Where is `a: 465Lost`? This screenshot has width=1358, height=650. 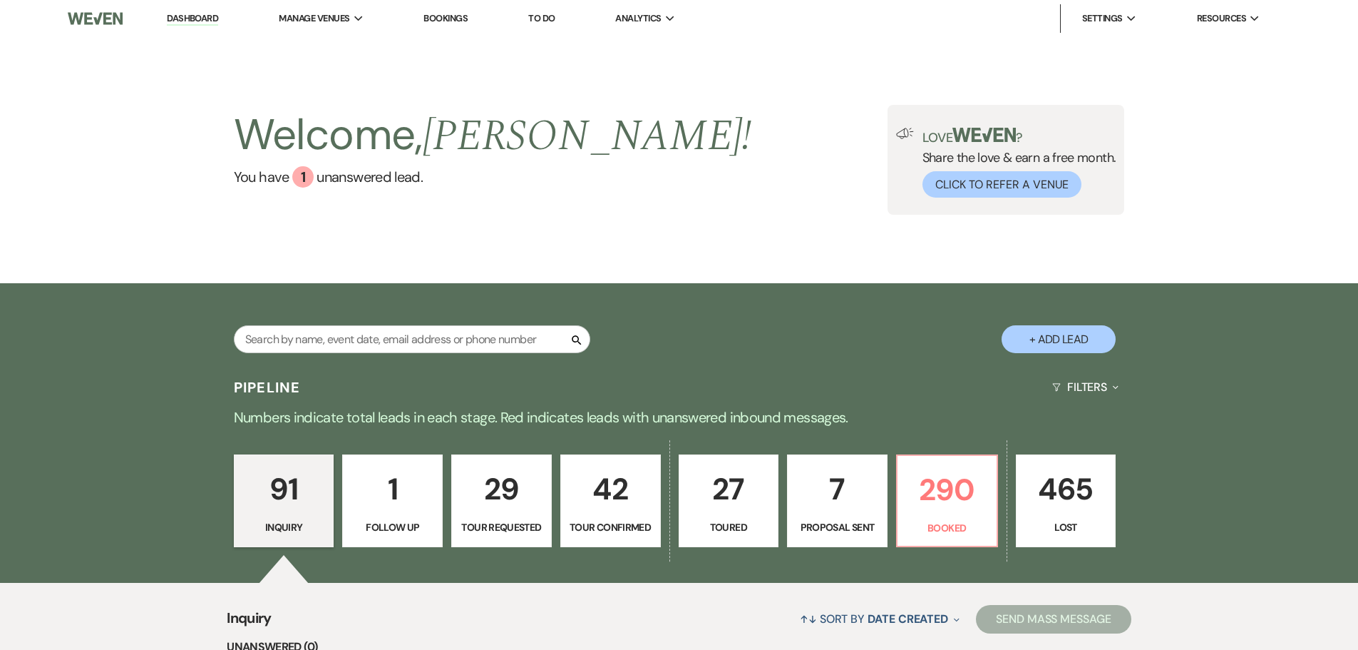
a: 465Lost is located at coordinates (1066, 501).